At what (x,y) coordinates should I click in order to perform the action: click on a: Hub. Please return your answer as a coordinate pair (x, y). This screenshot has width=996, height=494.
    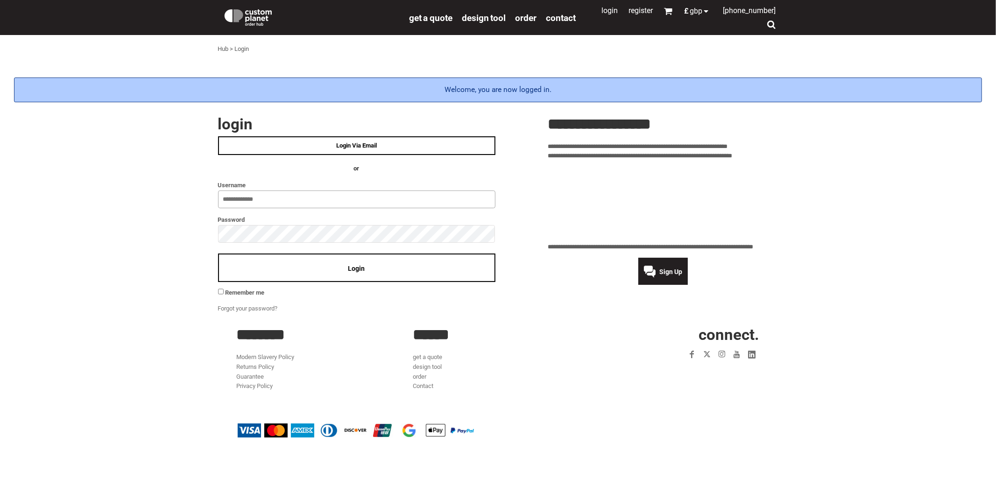
    Looking at the image, I should click on (223, 49).